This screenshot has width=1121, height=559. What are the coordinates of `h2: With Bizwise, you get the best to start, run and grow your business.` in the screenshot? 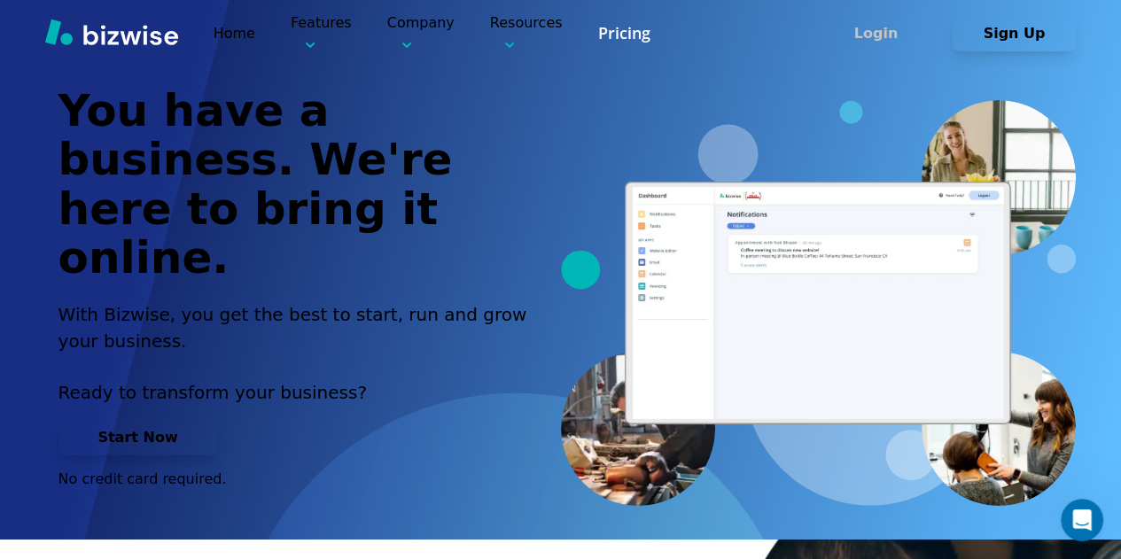 It's located at (303, 328).